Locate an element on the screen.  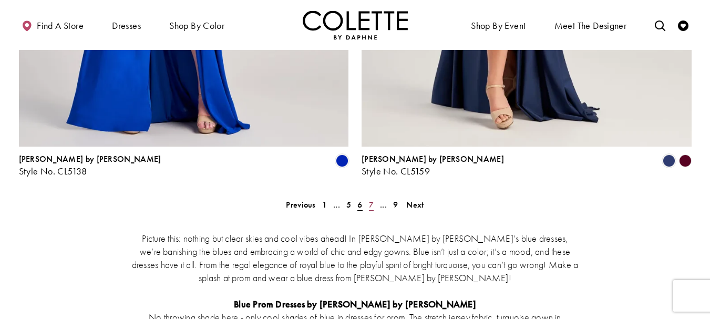
span: 1 is located at coordinates (324, 205).